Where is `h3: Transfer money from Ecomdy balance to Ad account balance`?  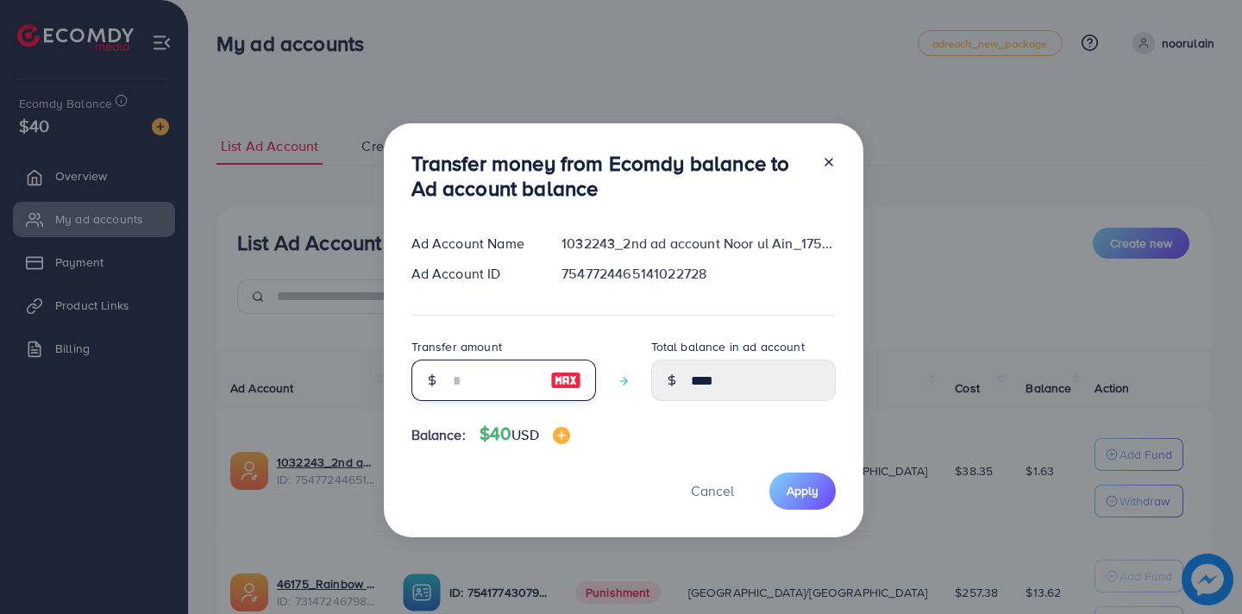 h3: Transfer money from Ecomdy balance to Ad account balance is located at coordinates (610, 176).